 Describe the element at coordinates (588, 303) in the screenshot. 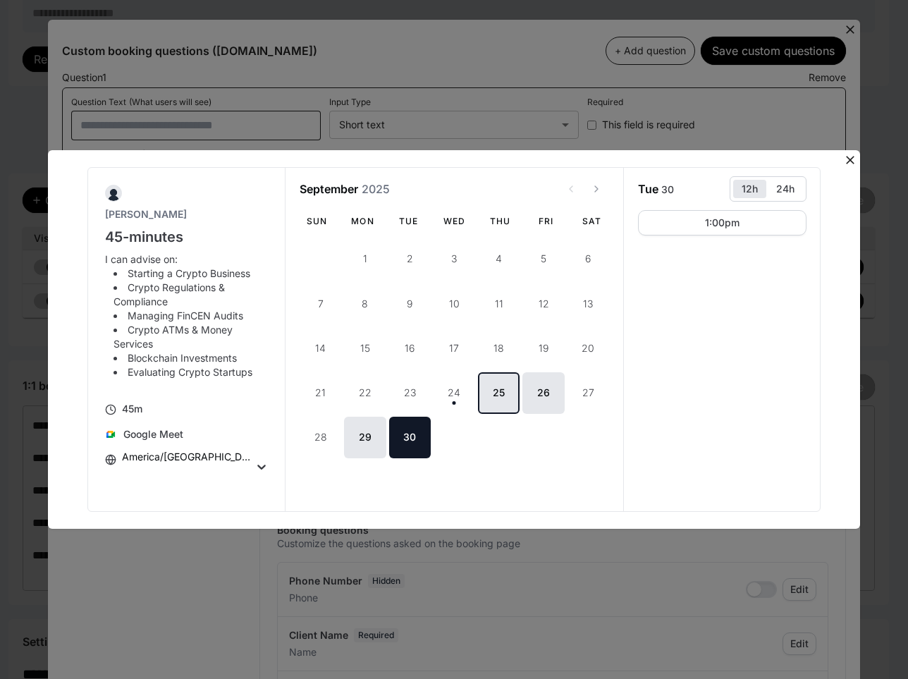

I see `button: 13` at that location.